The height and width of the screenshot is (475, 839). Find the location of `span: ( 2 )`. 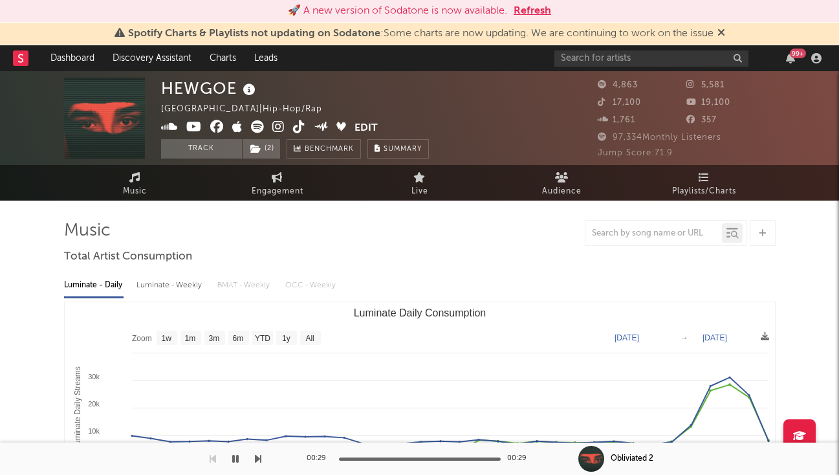

span: ( 2 ) is located at coordinates (261, 149).